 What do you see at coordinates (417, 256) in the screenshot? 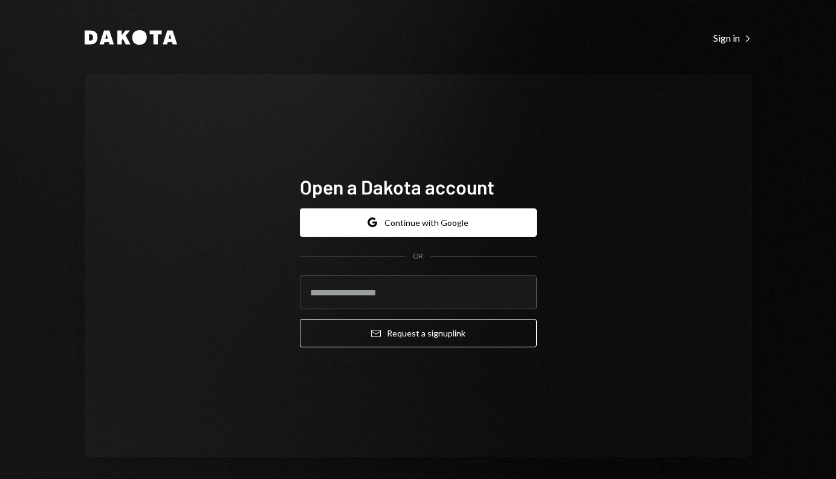
I see `div: OR` at bounding box center [417, 256].